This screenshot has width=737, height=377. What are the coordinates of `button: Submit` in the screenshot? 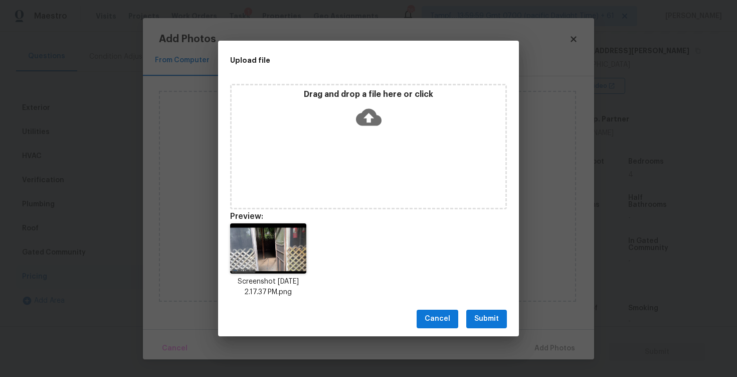 It's located at (487, 319).